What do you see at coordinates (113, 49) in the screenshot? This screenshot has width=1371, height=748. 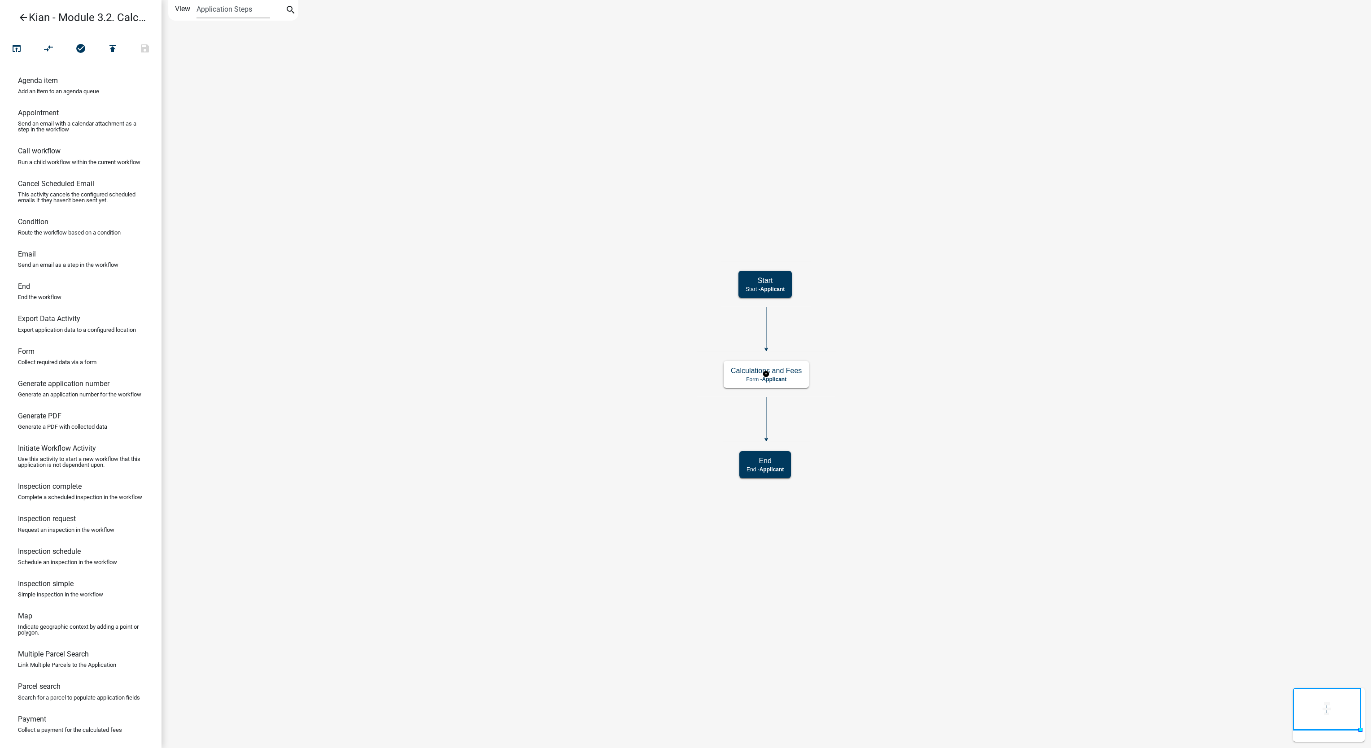 I see `i: publish` at bounding box center [113, 49].